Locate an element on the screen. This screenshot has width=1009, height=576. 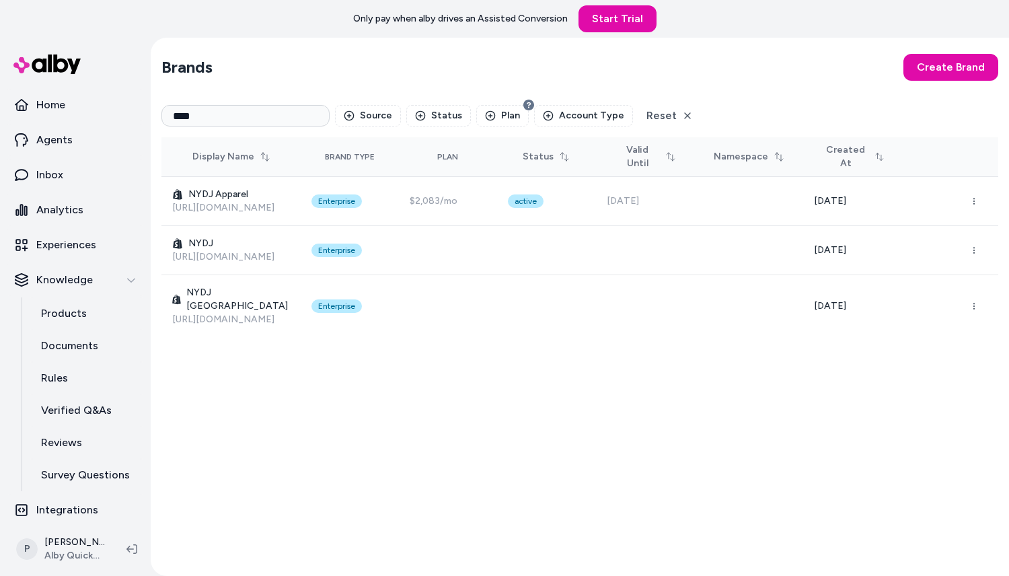
p: Integrations is located at coordinates (67, 510).